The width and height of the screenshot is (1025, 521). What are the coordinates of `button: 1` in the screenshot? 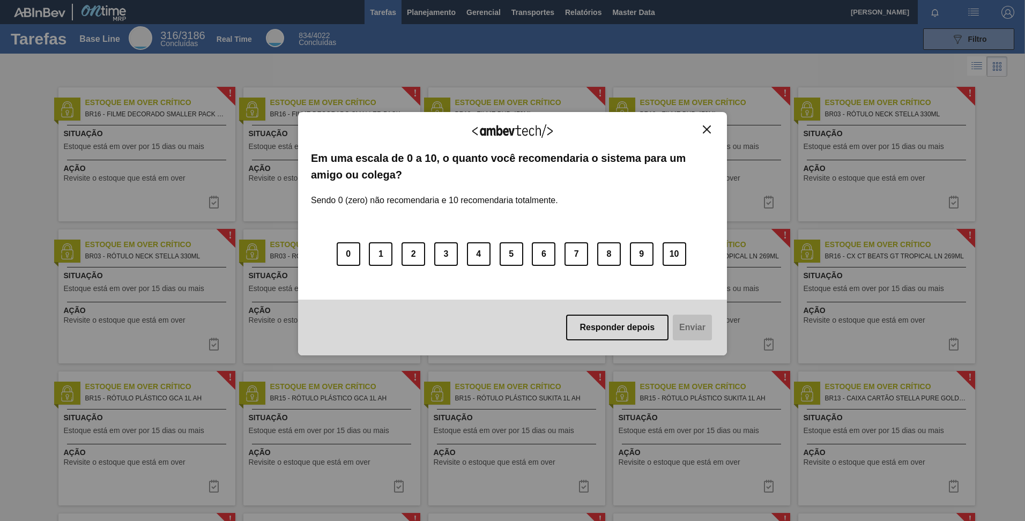 It's located at (381, 254).